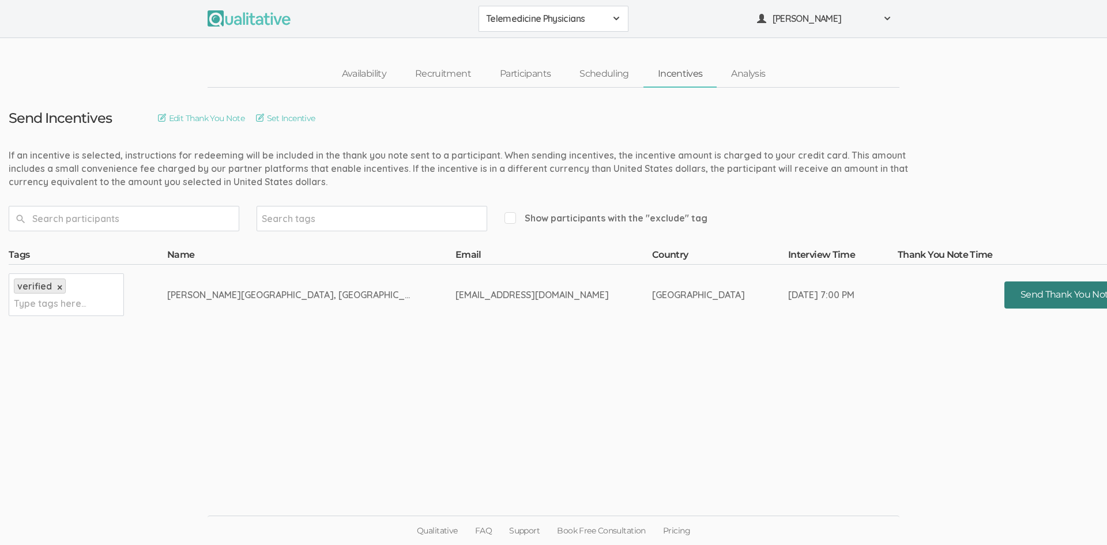 This screenshot has width=1107, height=545. I want to click on a: Scheduling, so click(604, 74).